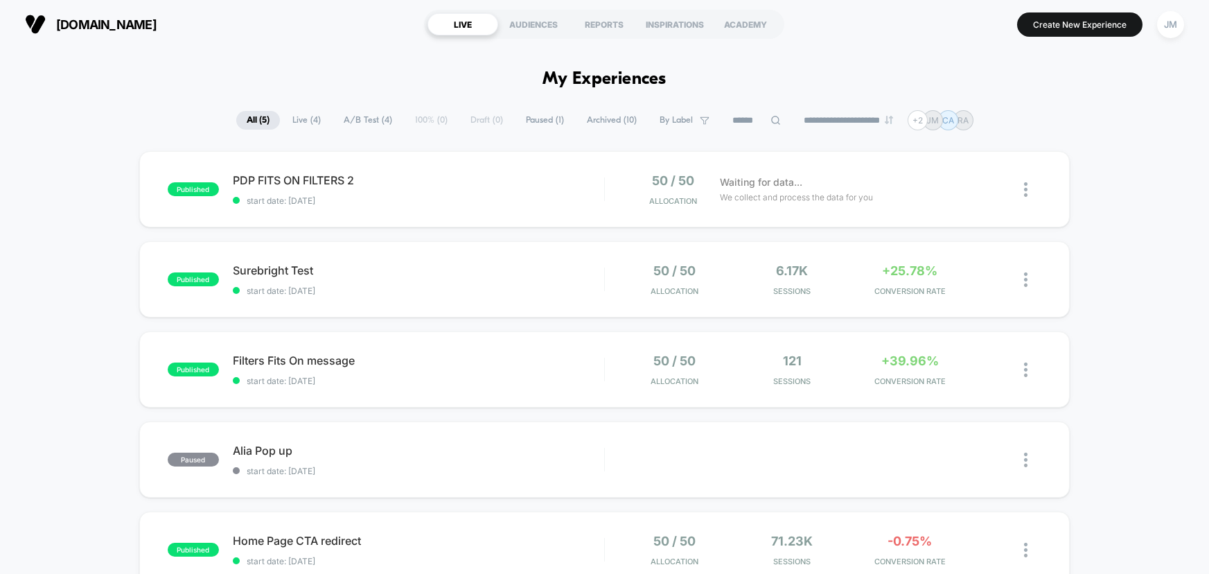 Image resolution: width=1209 pixels, height=574 pixels. What do you see at coordinates (463, 24) in the screenshot?
I see `div: LIVE` at bounding box center [463, 24].